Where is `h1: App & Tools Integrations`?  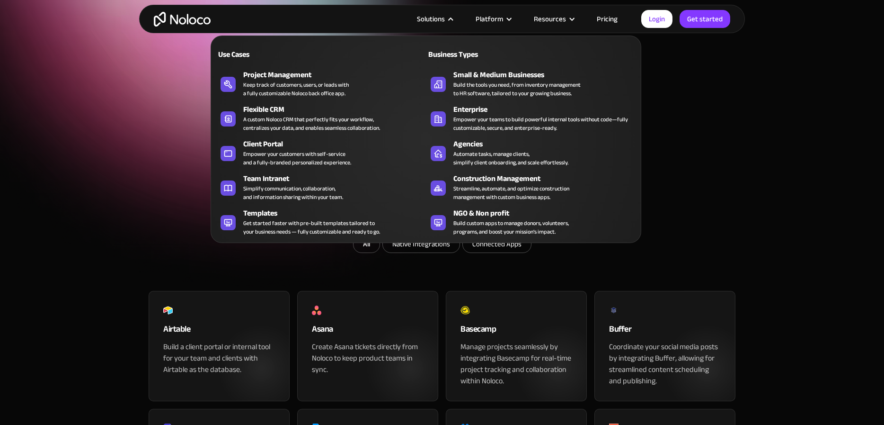
h1: App & Tools Integrations is located at coordinates (442, 84).